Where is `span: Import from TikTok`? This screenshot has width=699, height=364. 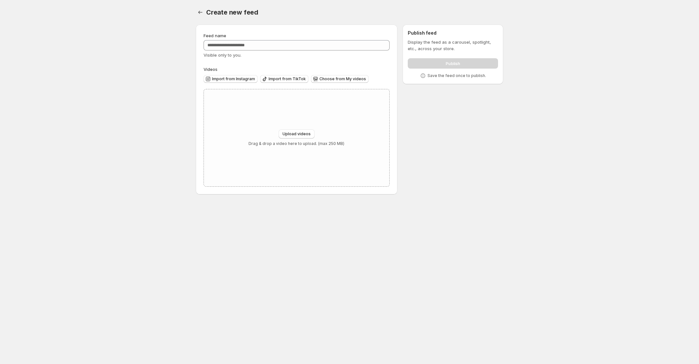 span: Import from TikTok is located at coordinates (287, 79).